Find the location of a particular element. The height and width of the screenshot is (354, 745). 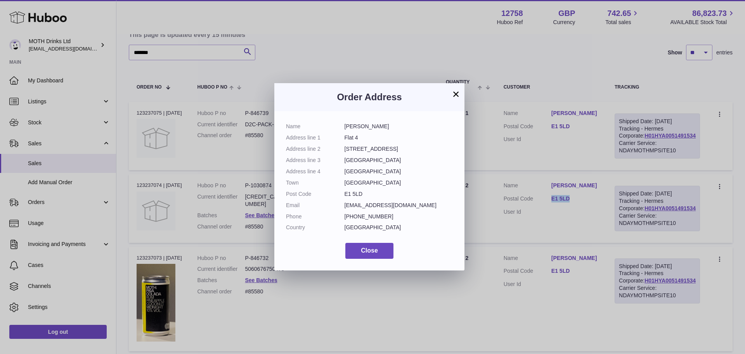

dt: Name is located at coordinates (315, 126).